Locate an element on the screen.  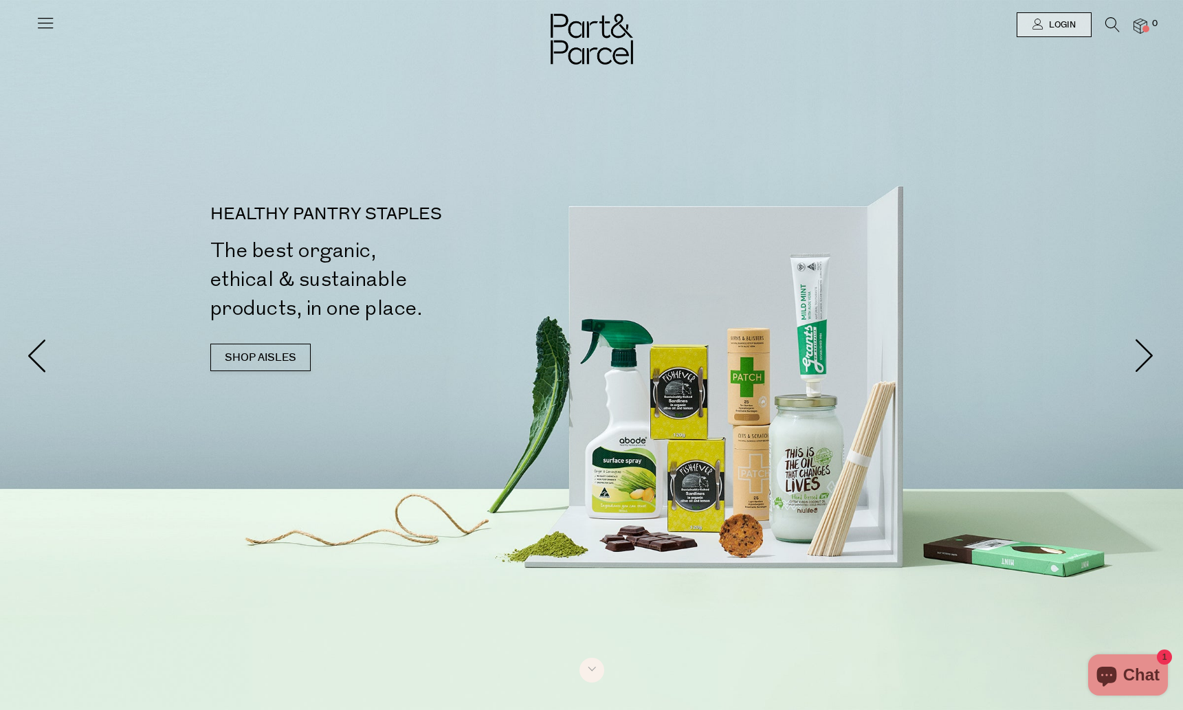
a: Login is located at coordinates (1054, 25).